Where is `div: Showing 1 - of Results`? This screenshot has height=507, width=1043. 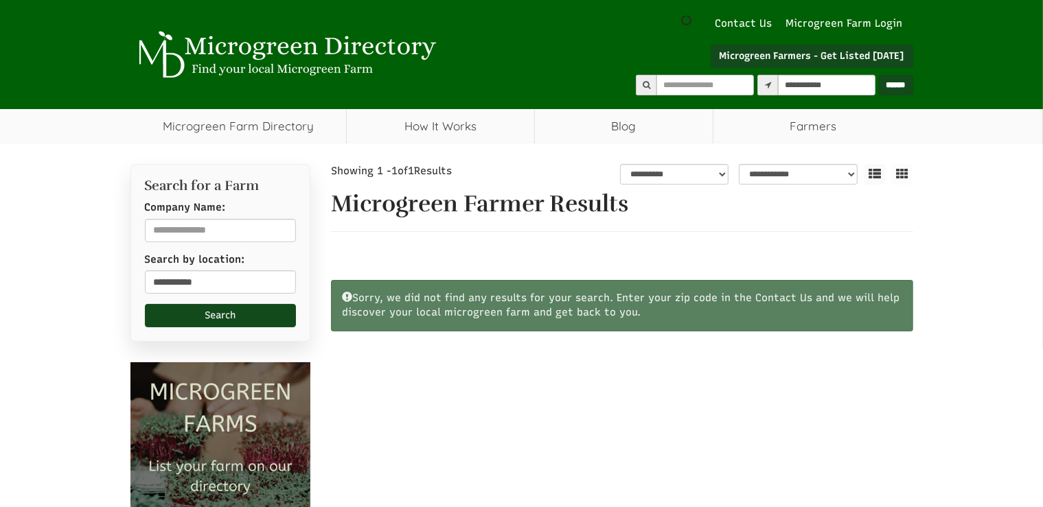 div: Showing 1 - of Results is located at coordinates (428, 171).